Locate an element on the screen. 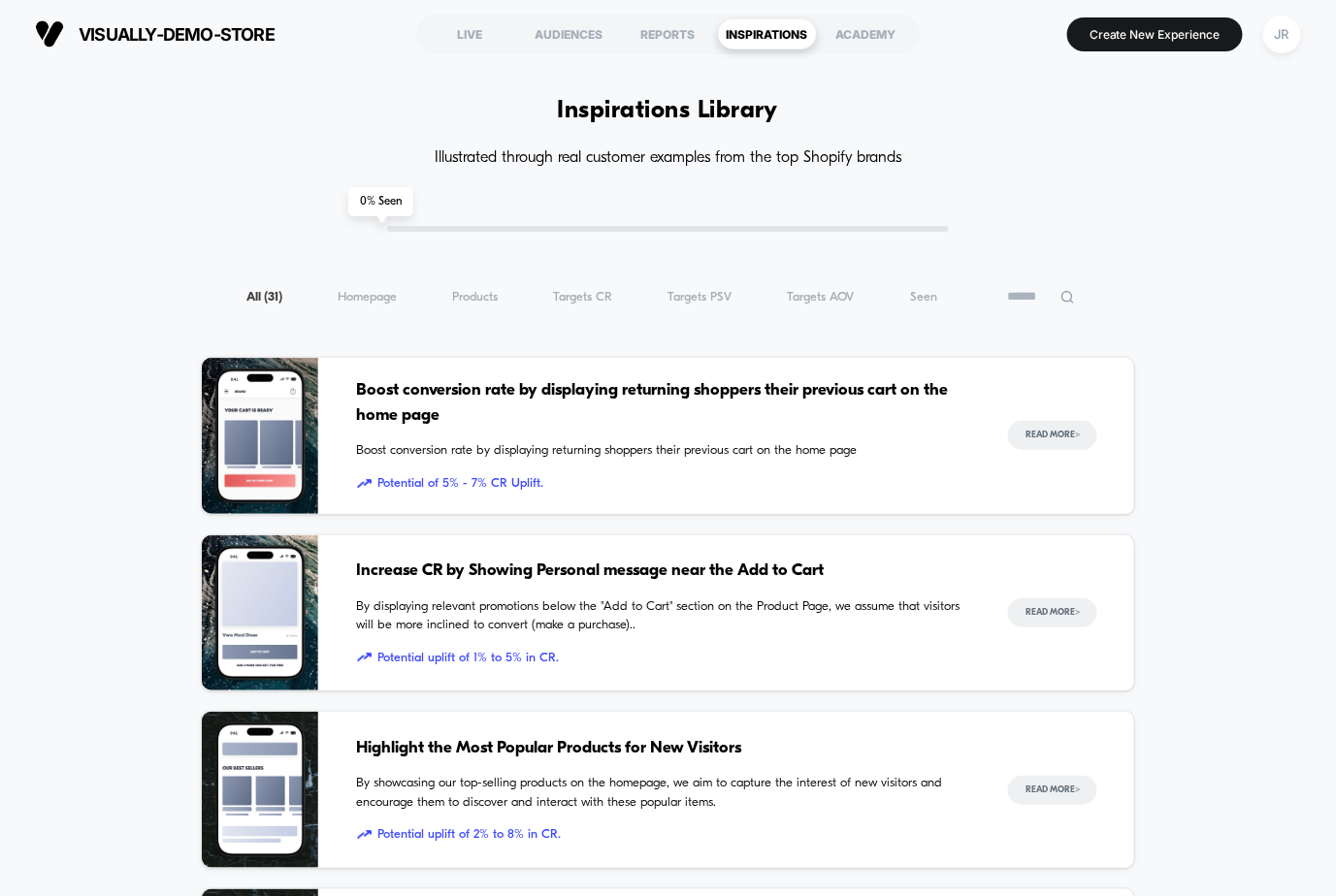 Image resolution: width=1336 pixels, height=896 pixels. span: 0 % Seen is located at coordinates (380, 201).